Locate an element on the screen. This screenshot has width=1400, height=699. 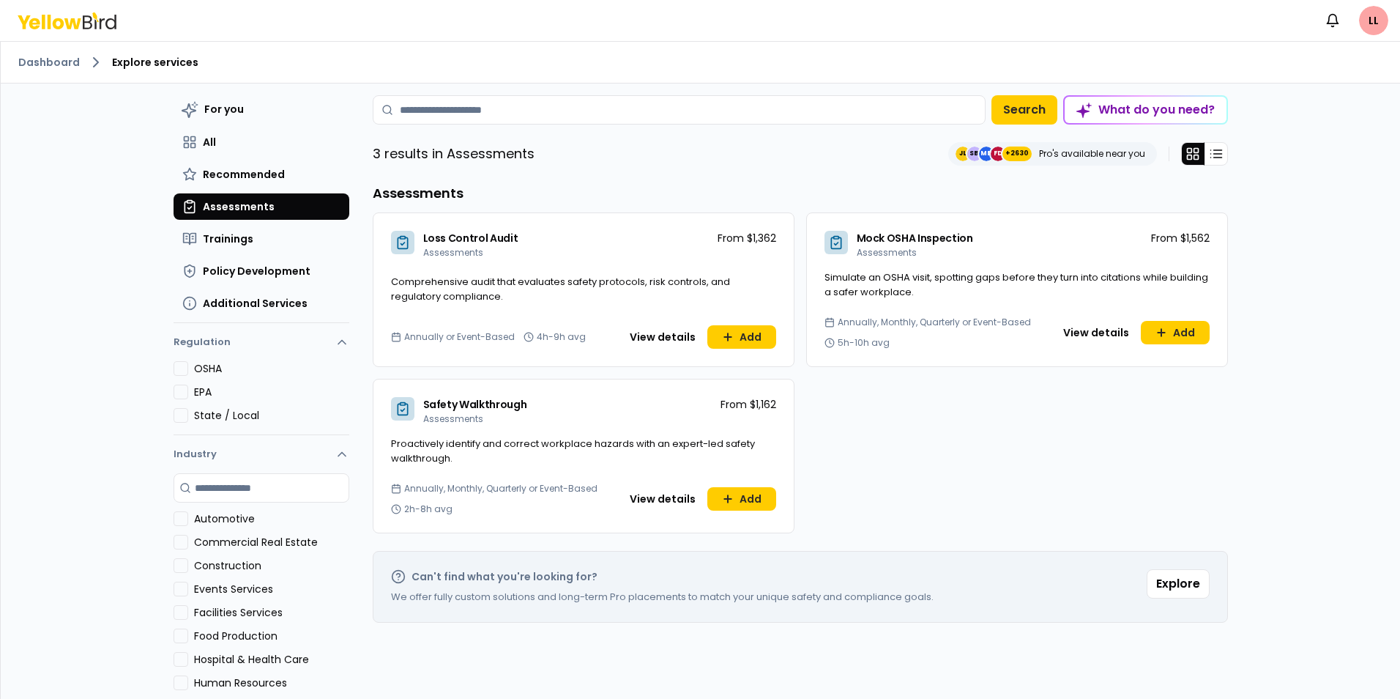
span: 4h-9h avg is located at coordinates (561, 337).